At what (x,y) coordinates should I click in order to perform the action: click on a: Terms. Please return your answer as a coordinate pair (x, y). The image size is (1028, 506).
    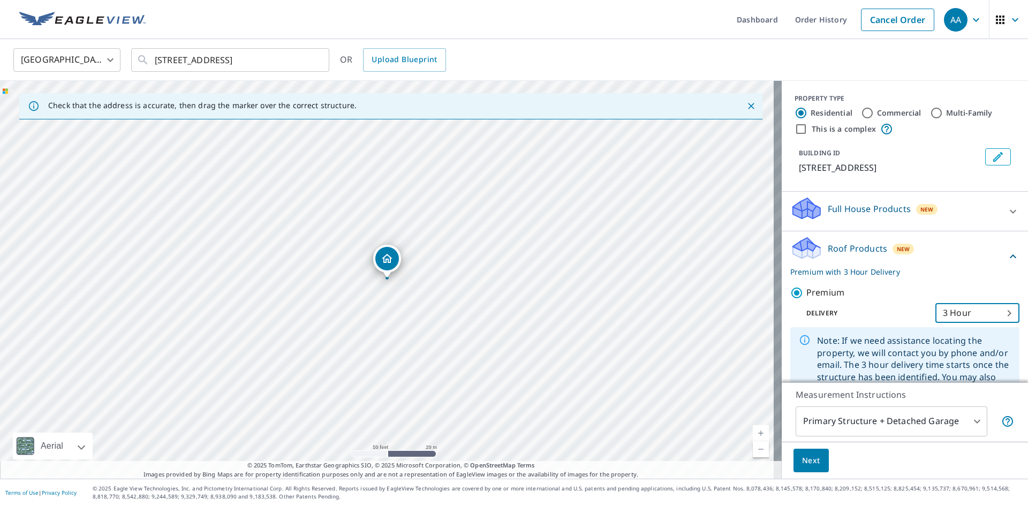
    Looking at the image, I should click on (526, 465).